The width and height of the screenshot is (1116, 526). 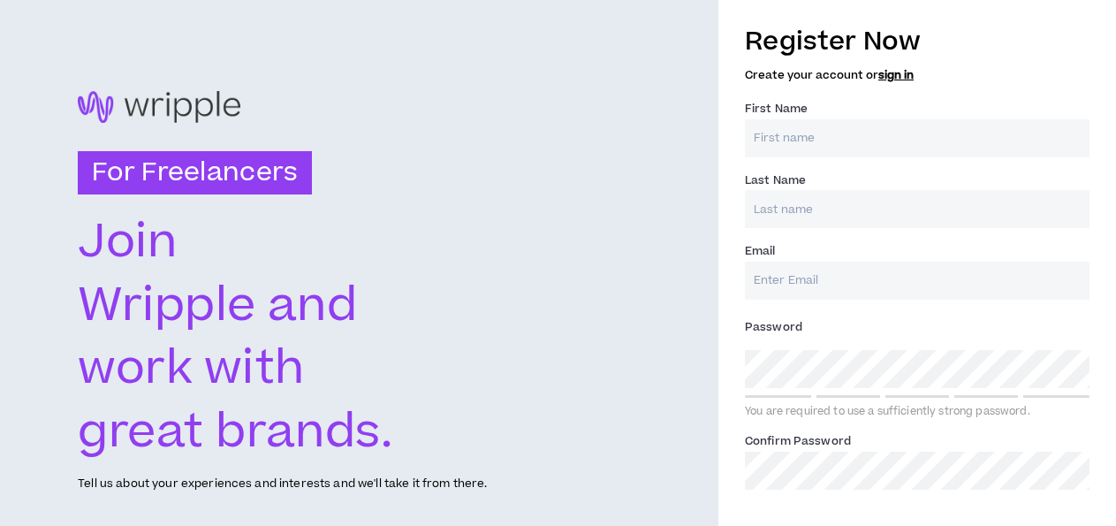 What do you see at coordinates (217, 306) in the screenshot?
I see `text: Wripple and` at bounding box center [217, 306].